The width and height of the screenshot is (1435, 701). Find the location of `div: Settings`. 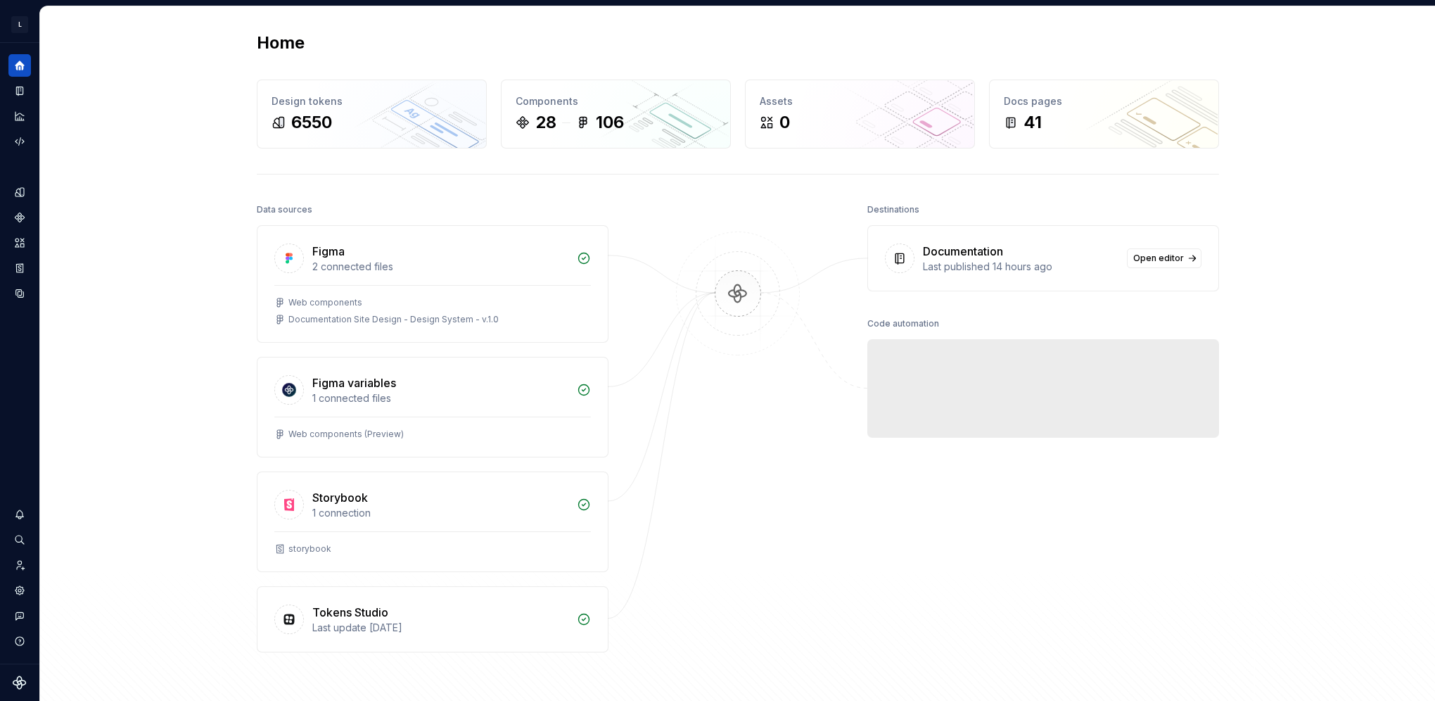

div: Settings is located at coordinates (20, 590).